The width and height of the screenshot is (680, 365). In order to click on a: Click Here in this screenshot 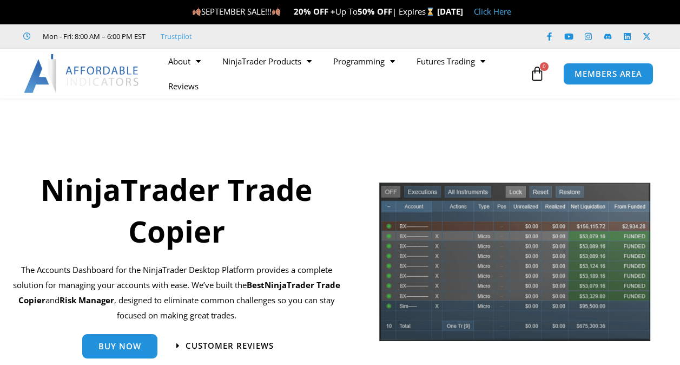, I will do `click(492, 11)`.